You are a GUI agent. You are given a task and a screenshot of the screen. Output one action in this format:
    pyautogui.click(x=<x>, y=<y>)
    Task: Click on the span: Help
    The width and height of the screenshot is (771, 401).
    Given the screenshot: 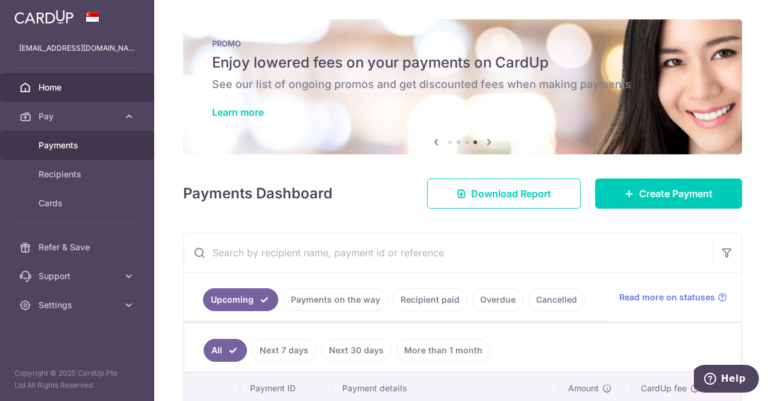 What is the action you would take?
    pyautogui.click(x=39, y=14)
    